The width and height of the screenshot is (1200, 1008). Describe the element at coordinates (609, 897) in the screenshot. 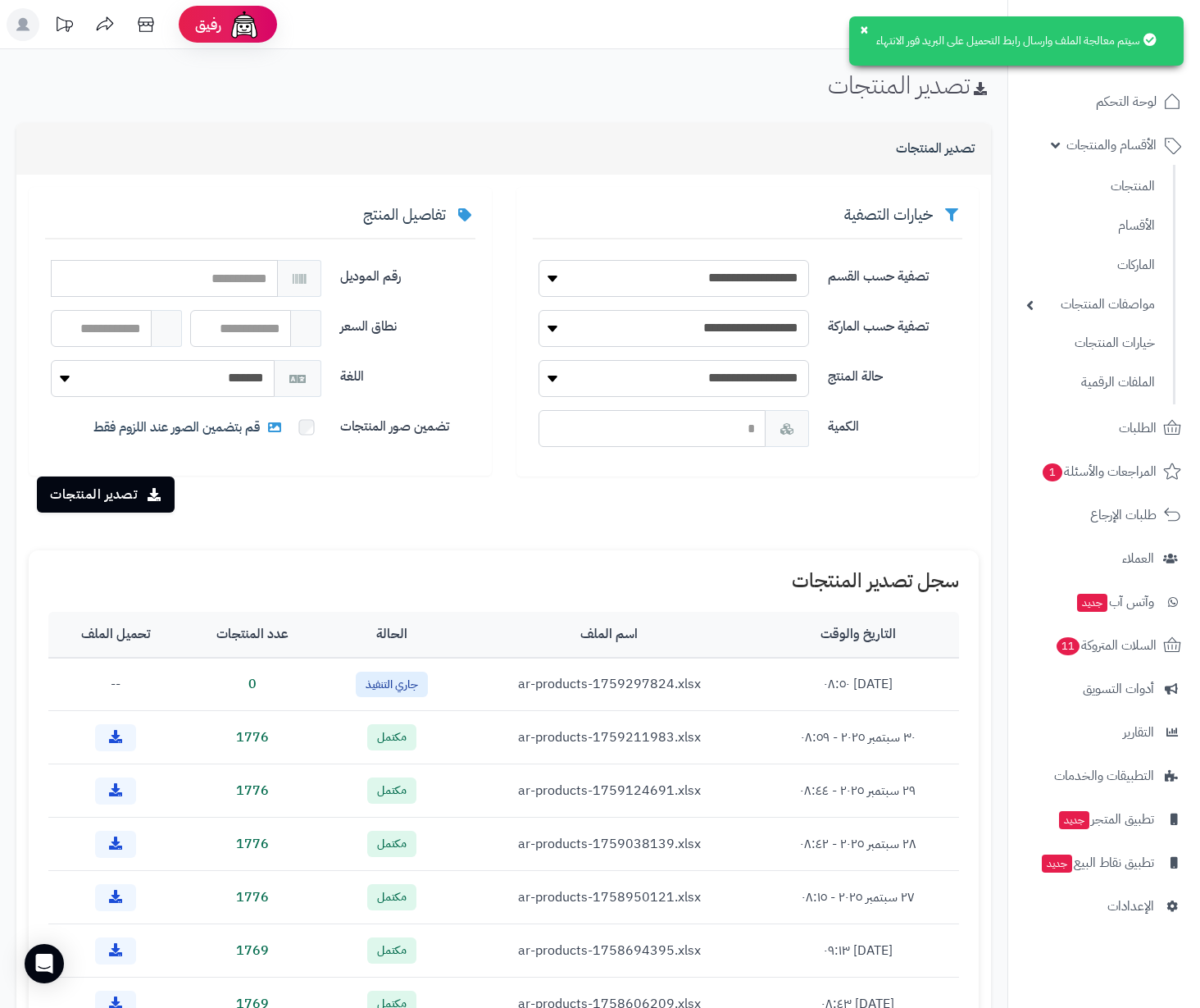

I see `td: ar-products-1758950121.xlsx` at that location.